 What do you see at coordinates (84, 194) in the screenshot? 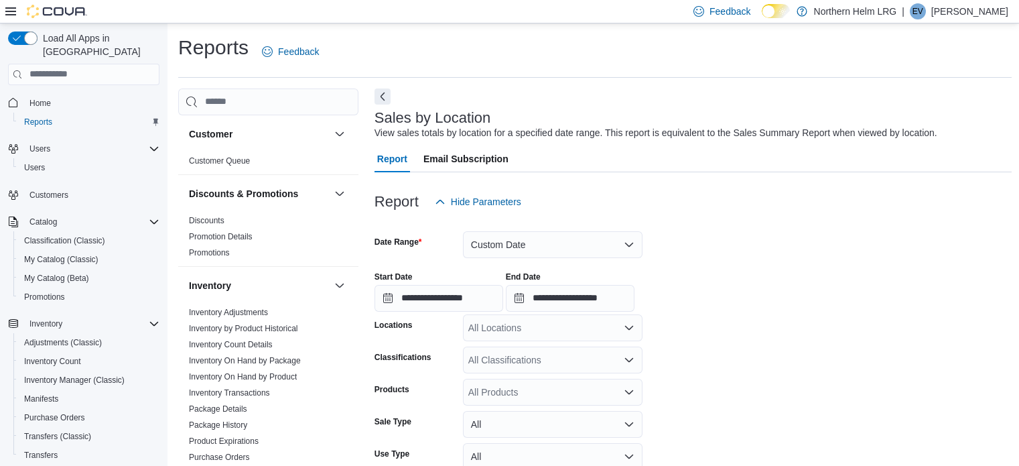
I see `button: Customers` at bounding box center [84, 194].